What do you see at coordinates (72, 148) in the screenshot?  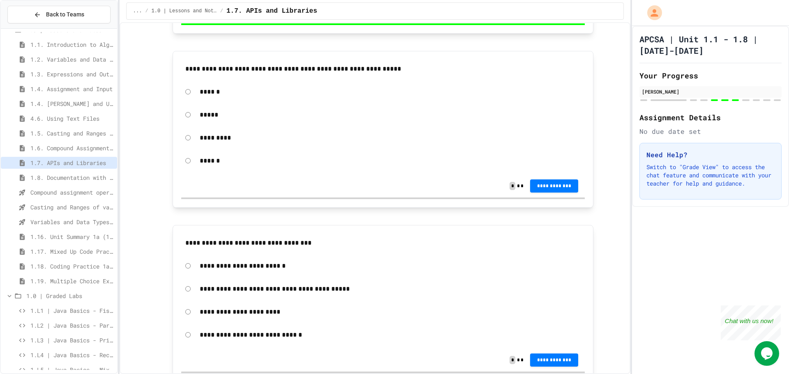 I see `span: 1.6. Compound Assignment Operators` at bounding box center [72, 148].